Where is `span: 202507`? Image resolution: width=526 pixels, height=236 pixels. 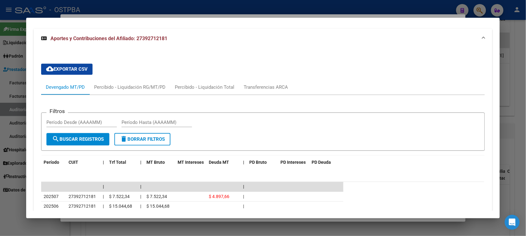 span: 202507 is located at coordinates (51, 197).